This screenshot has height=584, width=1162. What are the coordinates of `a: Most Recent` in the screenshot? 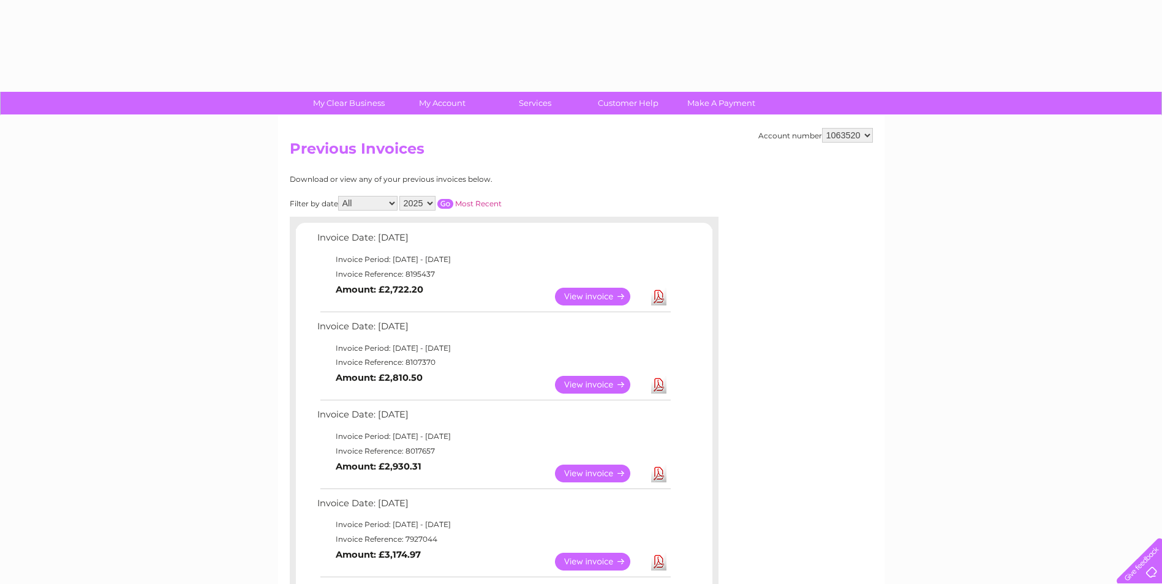 It's located at (478, 203).